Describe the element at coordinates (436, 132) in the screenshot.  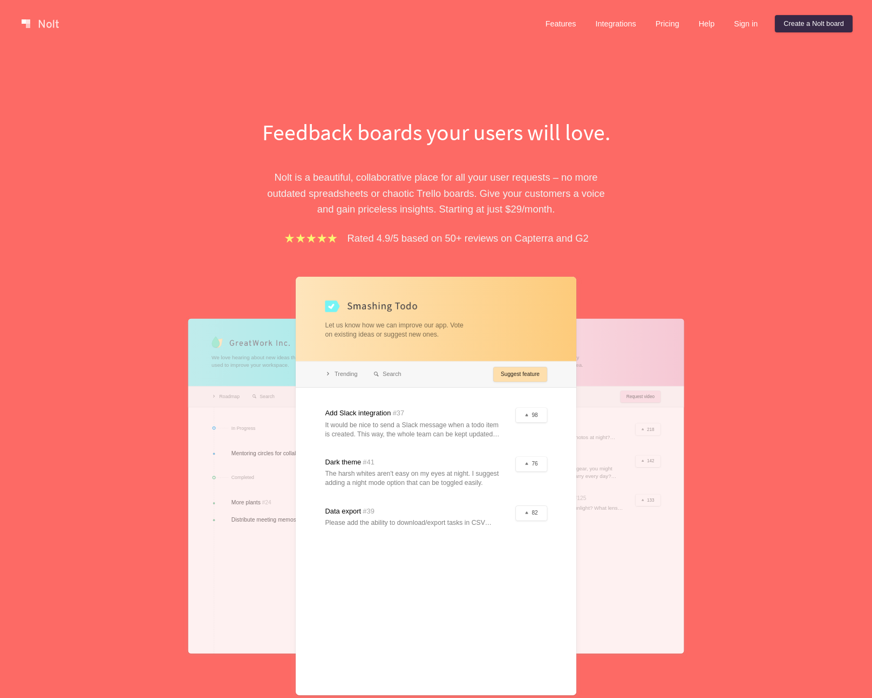
I see `h1: Feedback boards your users will love.` at that location.